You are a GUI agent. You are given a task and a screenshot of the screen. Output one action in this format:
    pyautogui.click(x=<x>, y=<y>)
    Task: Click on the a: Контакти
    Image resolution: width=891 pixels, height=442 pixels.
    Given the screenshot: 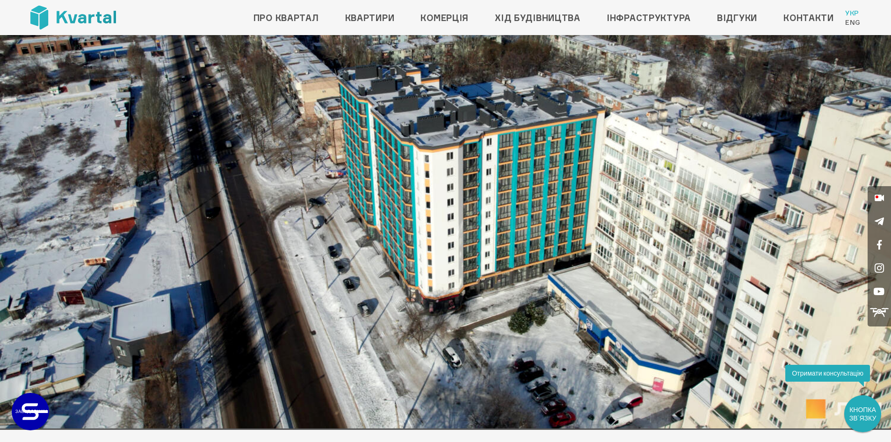 What is the action you would take?
    pyautogui.click(x=808, y=18)
    